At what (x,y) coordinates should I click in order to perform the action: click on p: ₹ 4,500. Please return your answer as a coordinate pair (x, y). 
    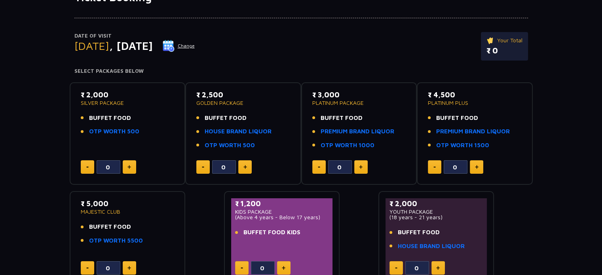
    Looking at the image, I should click on (474, 95).